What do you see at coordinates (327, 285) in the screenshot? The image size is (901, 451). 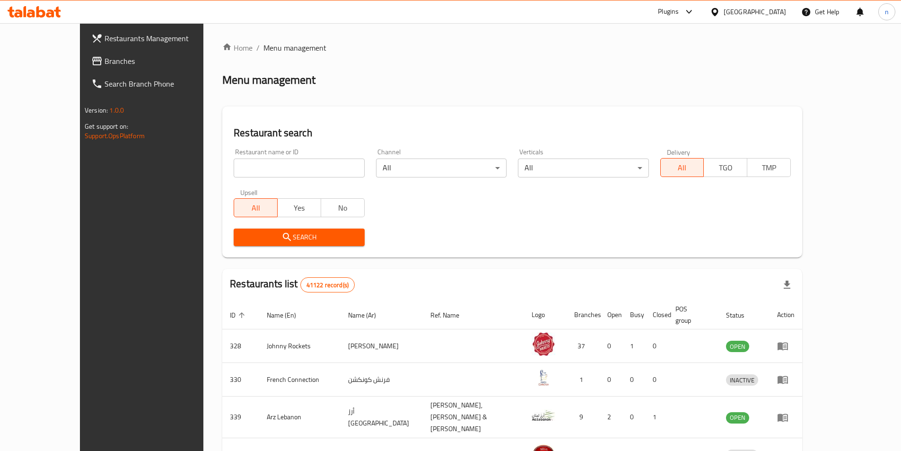 I see `span: 41122 record(s)` at bounding box center [327, 285].